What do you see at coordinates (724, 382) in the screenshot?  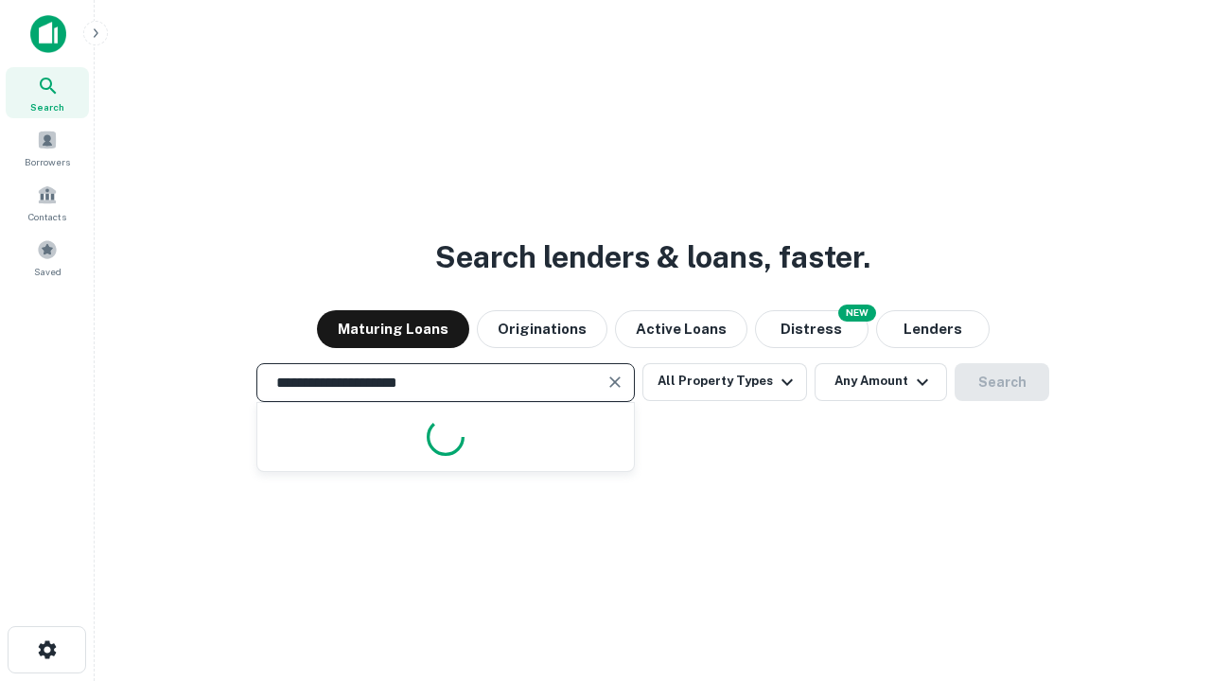 I see `button: All Property Types` at bounding box center [724, 382].